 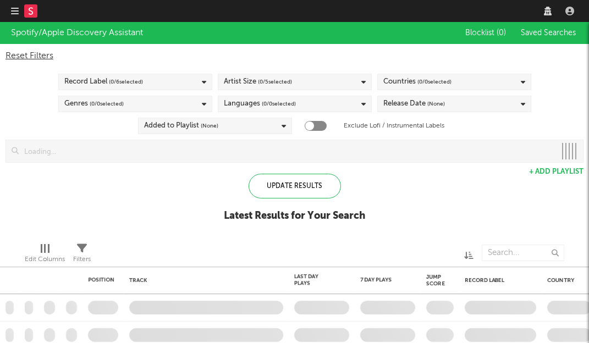 What do you see at coordinates (567, 281) in the screenshot?
I see `div: Country` at bounding box center [567, 281].